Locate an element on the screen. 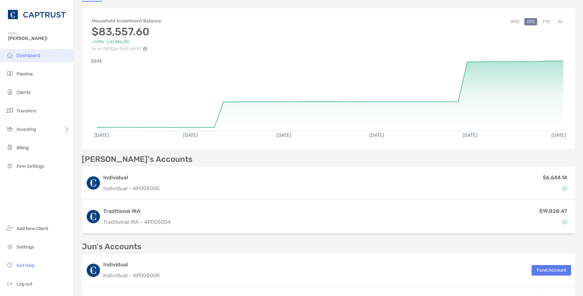 The width and height of the screenshot is (583, 296). p: Individual - 4PD05008 is located at coordinates (131, 275).